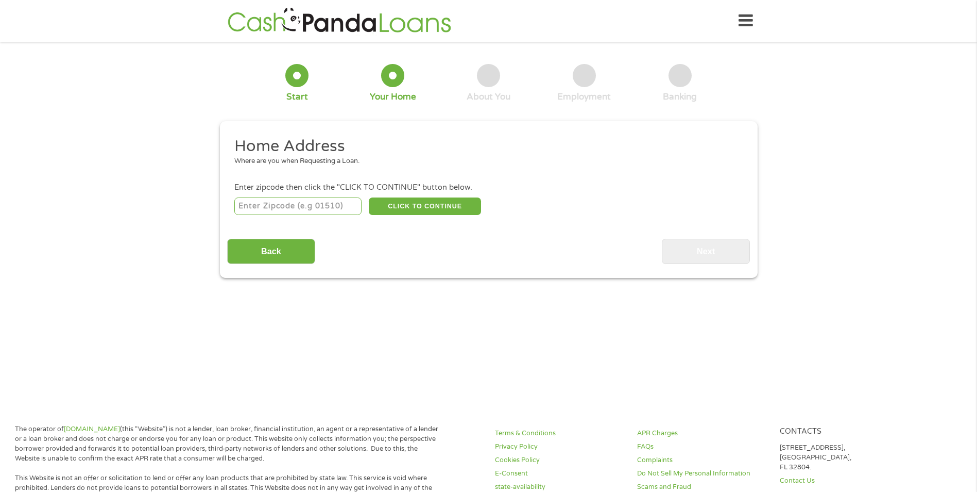  Describe the element at coordinates (560, 486) in the screenshot. I see `a: state-availability` at that location.